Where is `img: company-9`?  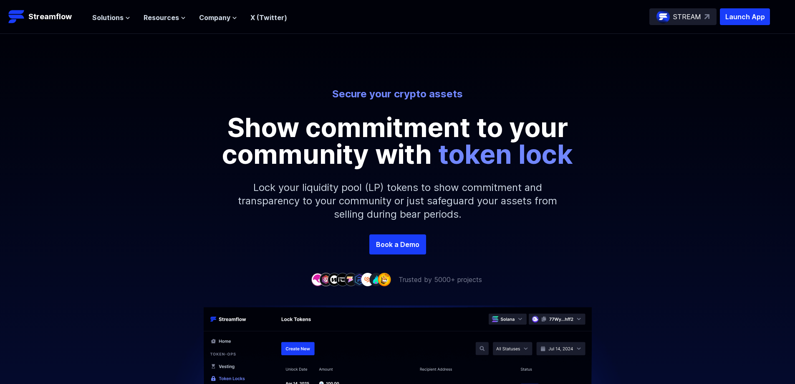 img: company-9 is located at coordinates (384, 279).